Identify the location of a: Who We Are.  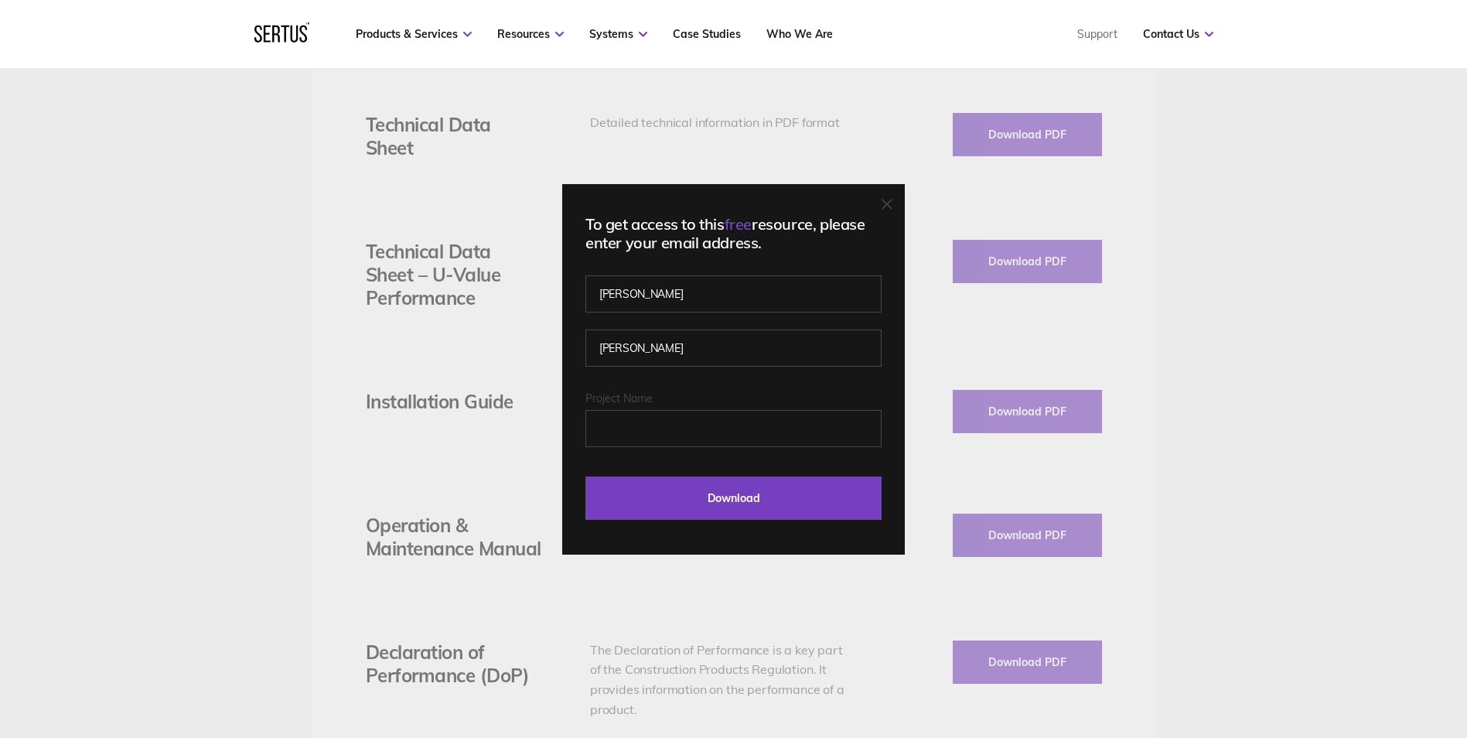
(799, 34).